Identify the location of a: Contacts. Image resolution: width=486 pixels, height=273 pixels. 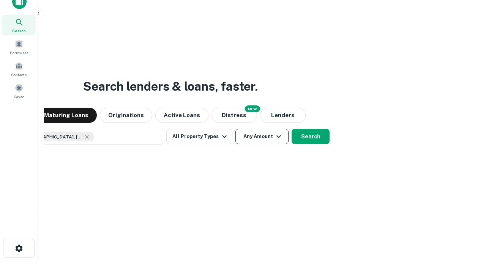
(19, 69).